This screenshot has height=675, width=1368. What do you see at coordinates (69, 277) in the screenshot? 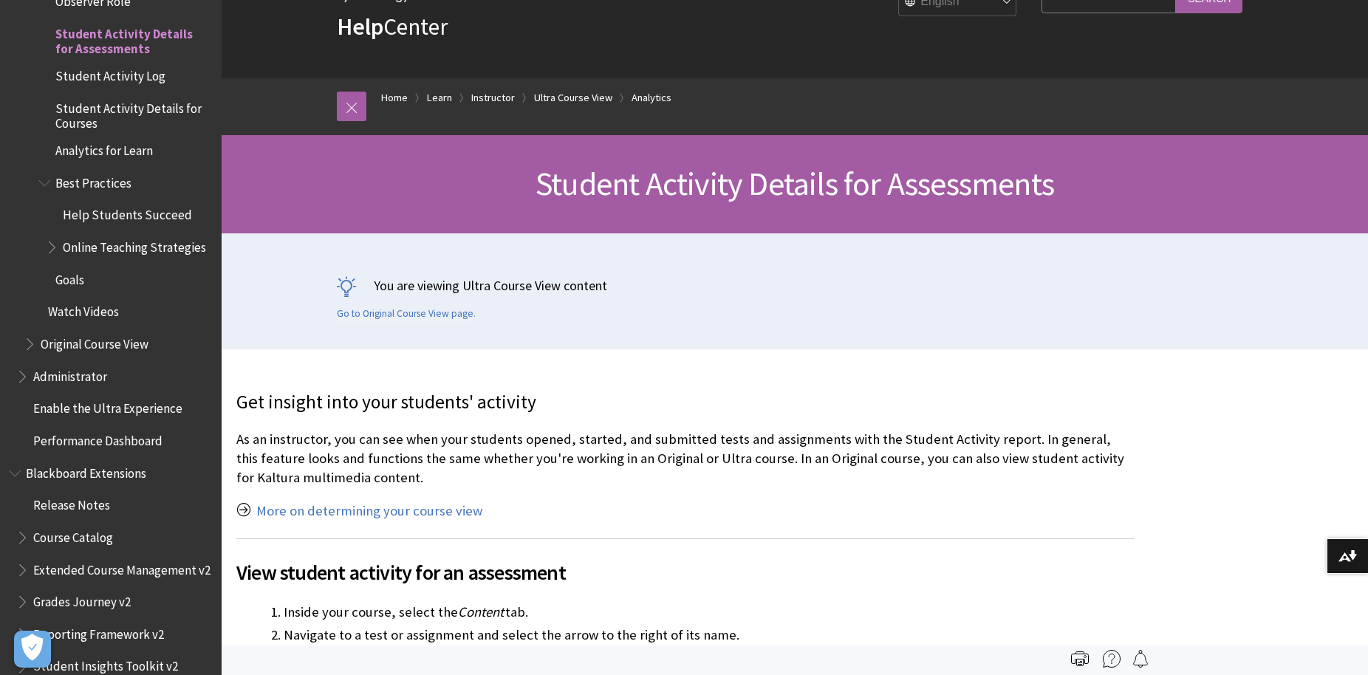
I see `span: Goals` at bounding box center [69, 277].